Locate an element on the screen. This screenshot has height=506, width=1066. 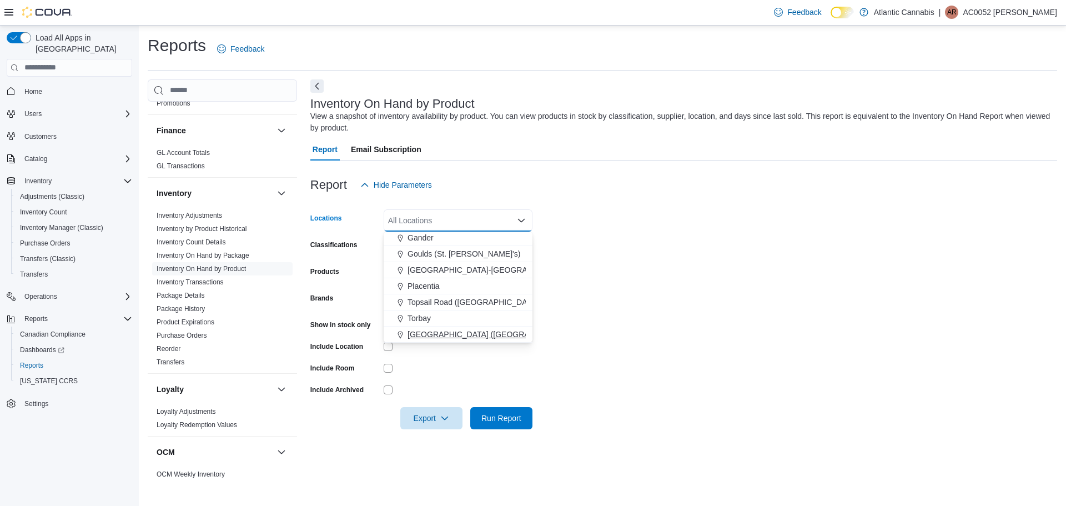
a: Canadian Compliance is located at coordinates (53, 334).